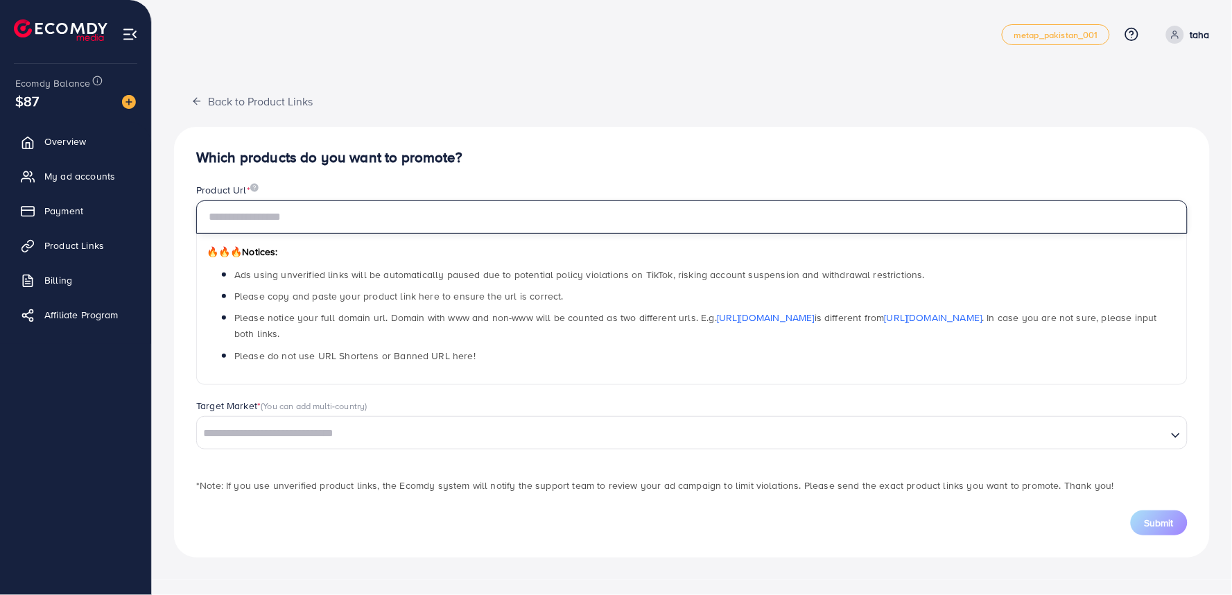 The height and width of the screenshot is (595, 1232). I want to click on span: Please notice your full domain url. Domain with www and non-www will be counted as two different ..., so click(695, 325).